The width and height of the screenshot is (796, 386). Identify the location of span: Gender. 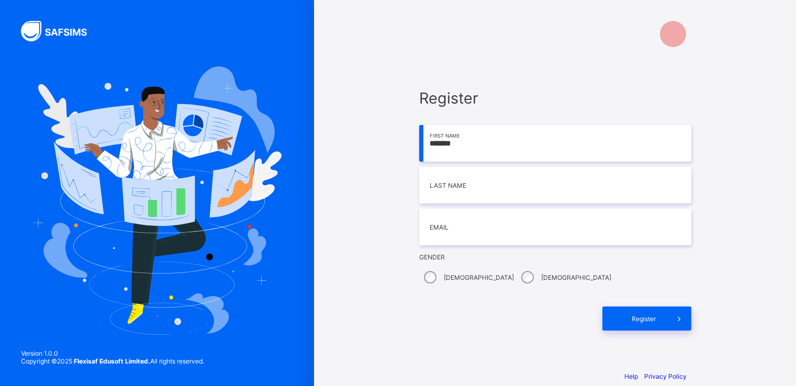
(555, 257).